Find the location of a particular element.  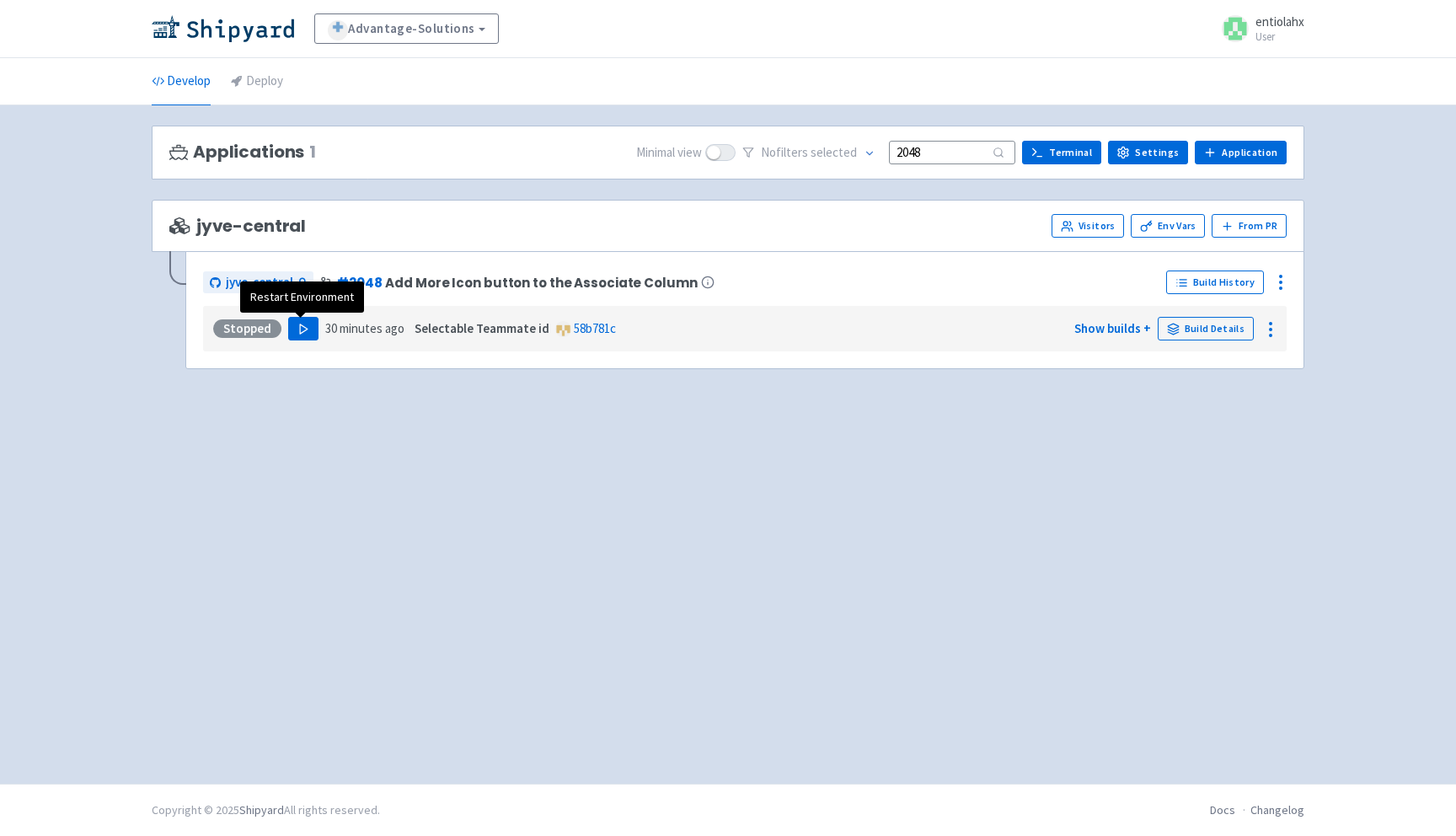

span: 1 is located at coordinates (312, 151).